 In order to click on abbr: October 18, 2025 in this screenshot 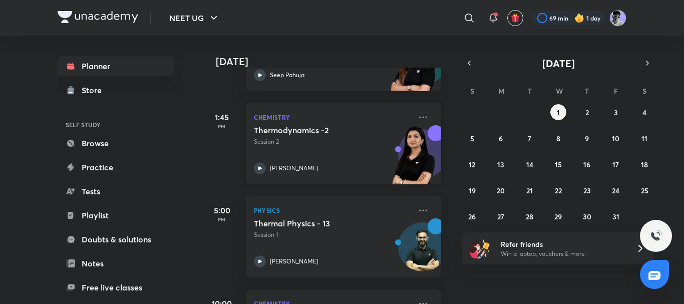, I will do `click(644, 164)`.